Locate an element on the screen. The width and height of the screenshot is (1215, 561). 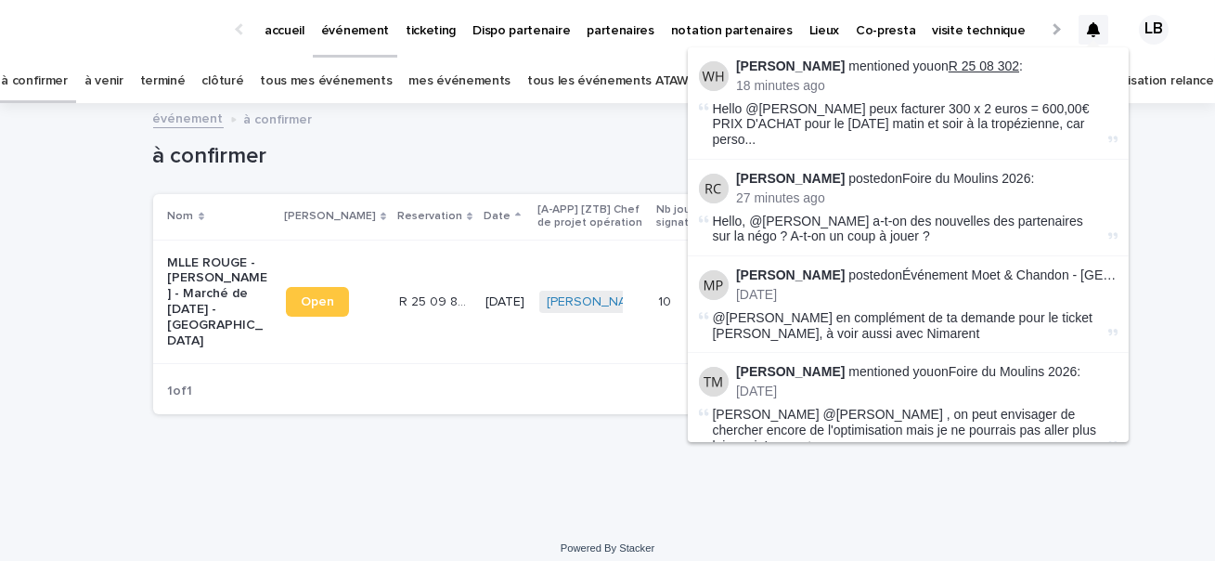
img: William Hearsey is located at coordinates (714, 76).